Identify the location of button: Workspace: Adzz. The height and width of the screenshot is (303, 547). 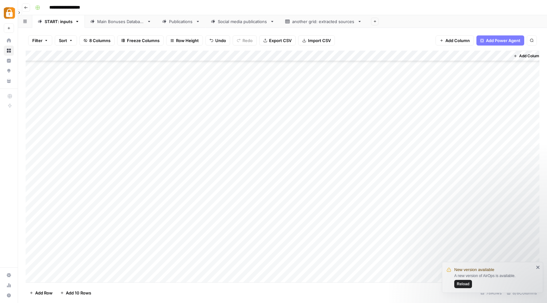
(9, 13).